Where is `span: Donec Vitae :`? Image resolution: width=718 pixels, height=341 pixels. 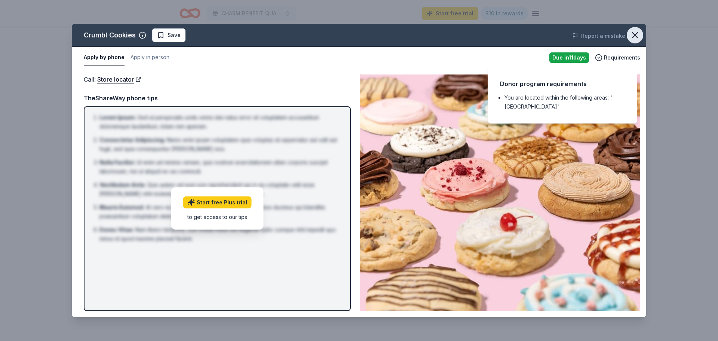
span: Donec Vitae : is located at coordinates (117, 229).